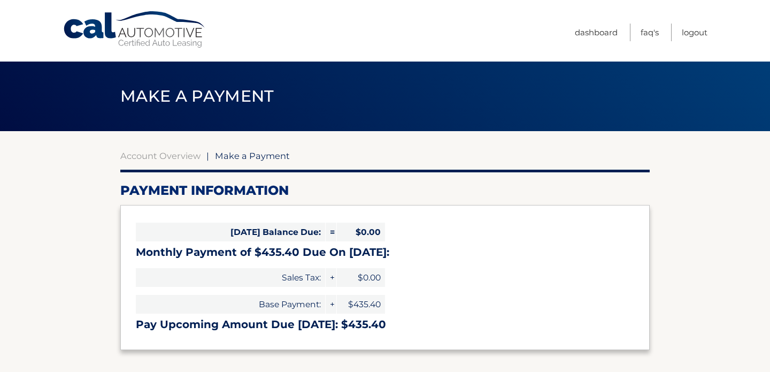  I want to click on a: Logout, so click(695, 32).